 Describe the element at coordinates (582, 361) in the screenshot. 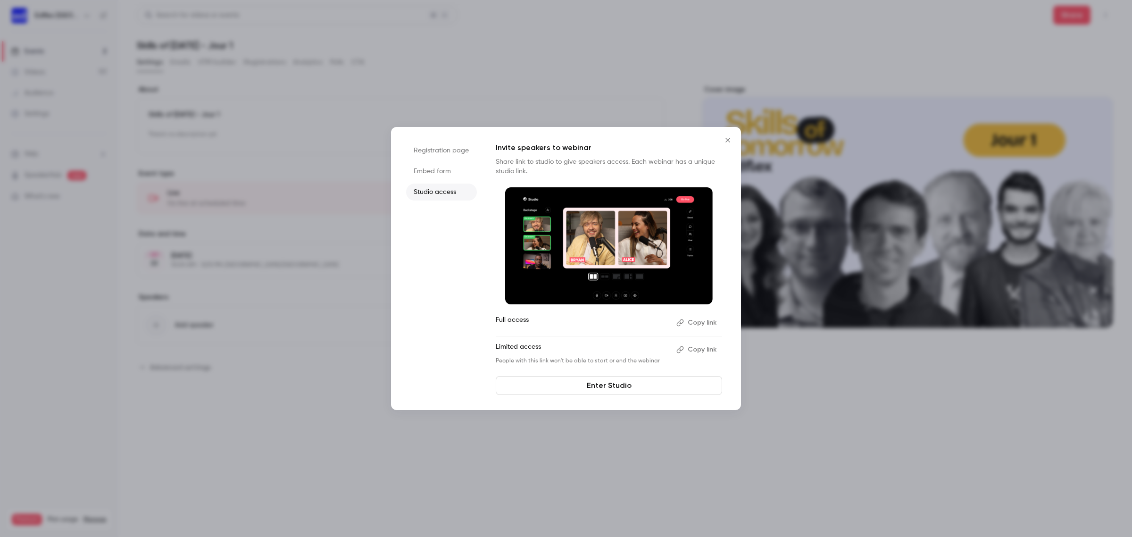

I see `p: People with this link won't be able to start or end the webinar` at that location.